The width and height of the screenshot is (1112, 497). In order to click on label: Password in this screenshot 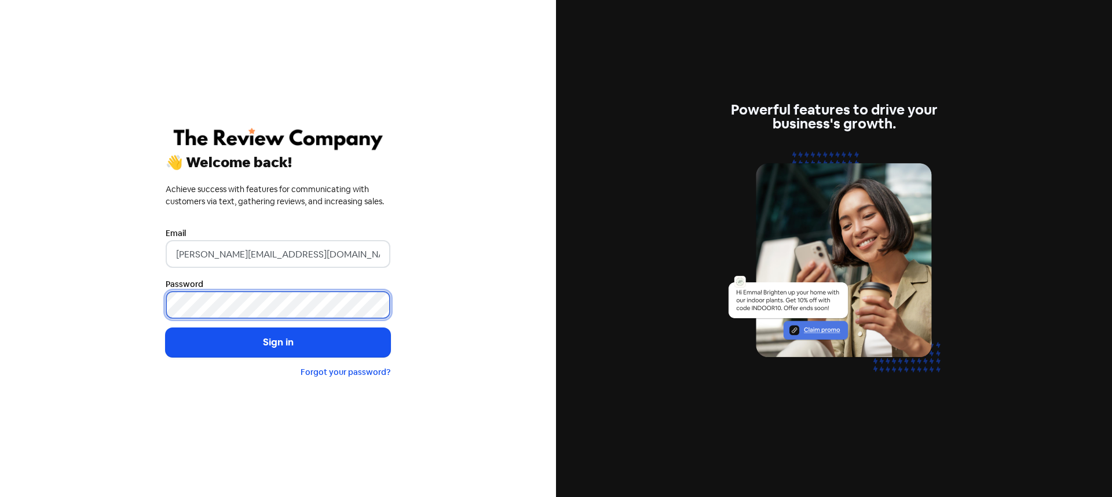, I will do `click(184, 284)`.